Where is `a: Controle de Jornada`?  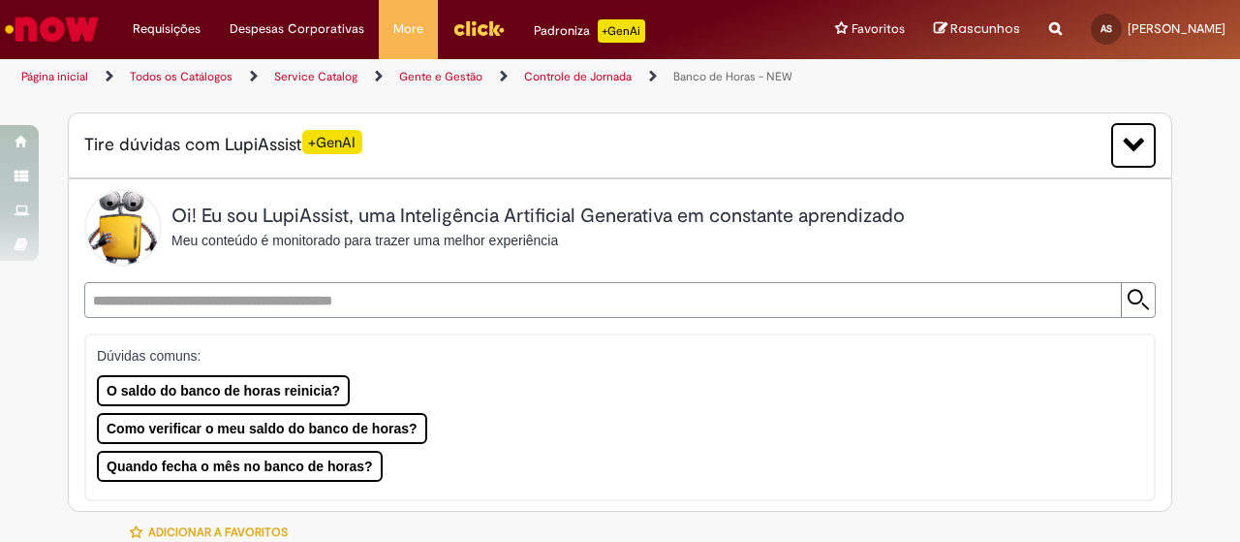
a: Controle de Jornada is located at coordinates (577, 77).